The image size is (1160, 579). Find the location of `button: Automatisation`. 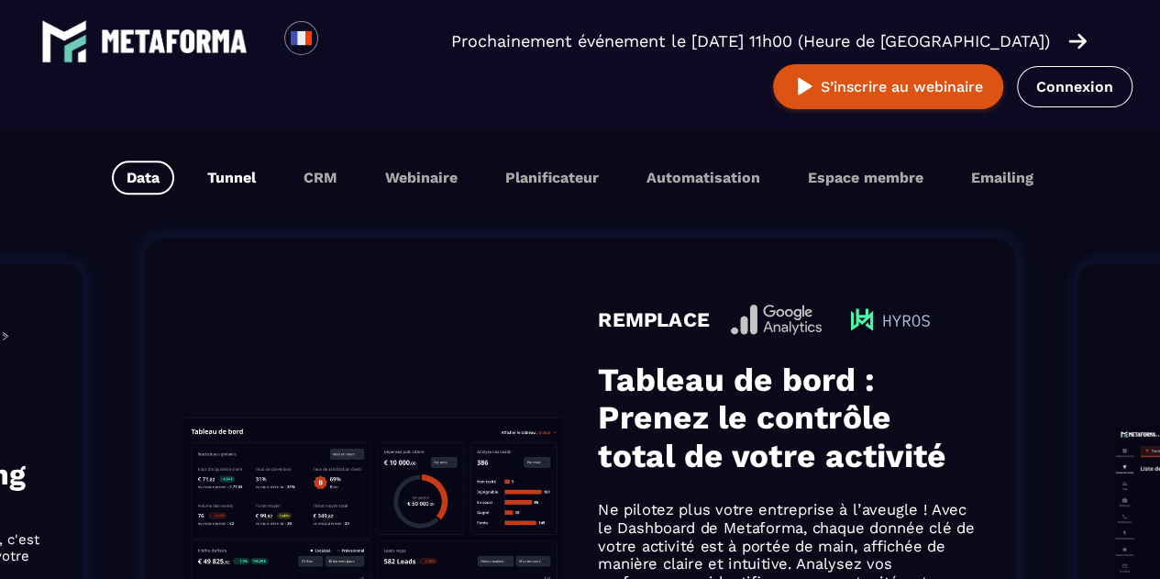

button: Automatisation is located at coordinates (703, 177).